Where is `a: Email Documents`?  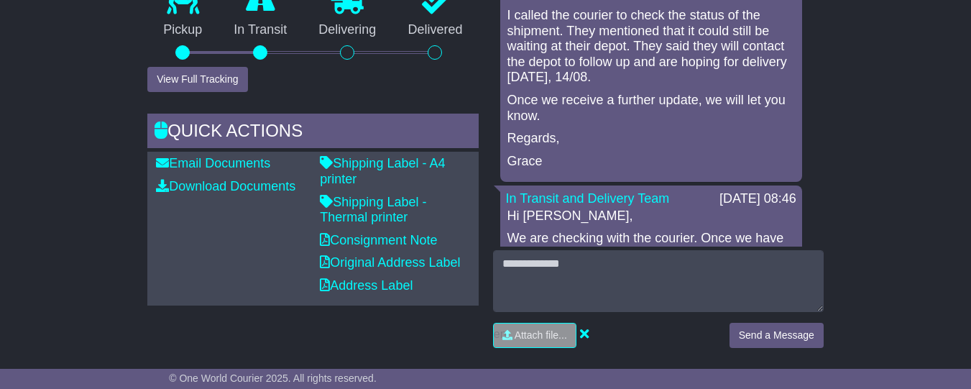
a: Email Documents is located at coordinates (213, 163).